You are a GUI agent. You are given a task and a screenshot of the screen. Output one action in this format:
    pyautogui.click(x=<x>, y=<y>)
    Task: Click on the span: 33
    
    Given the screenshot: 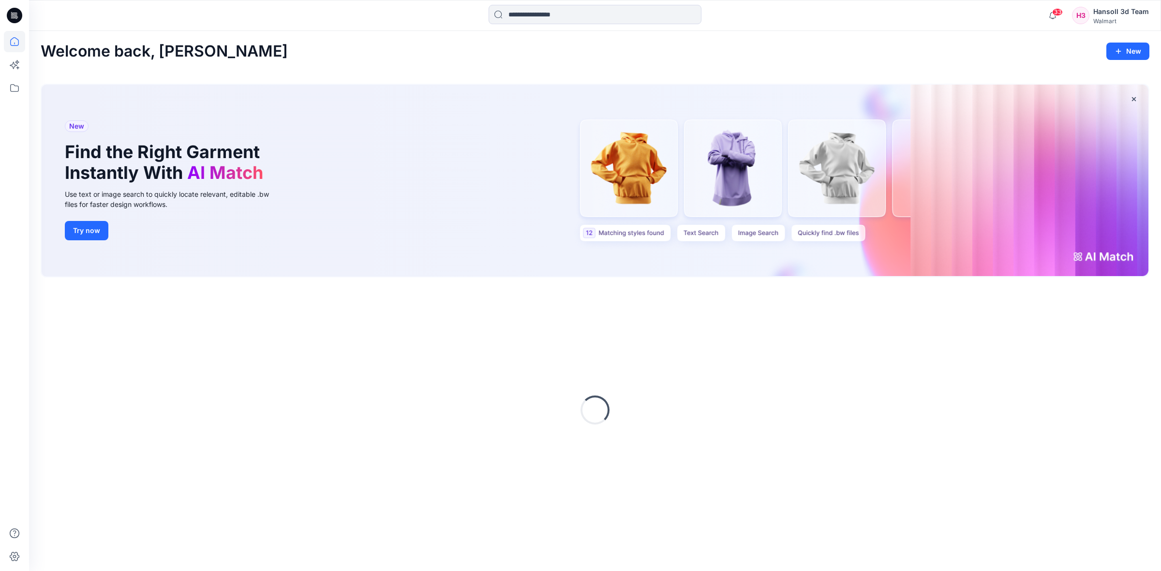 What is the action you would take?
    pyautogui.click(x=1058, y=12)
    